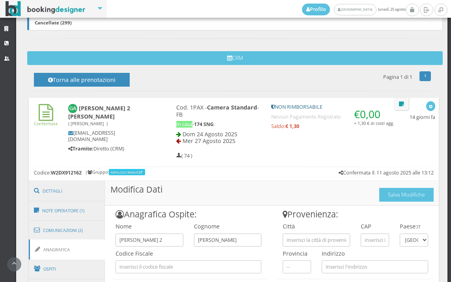  Describe the element at coordinates (332, 107) in the screenshot. I see `h5: NON RIMBORSABILE` at that location.